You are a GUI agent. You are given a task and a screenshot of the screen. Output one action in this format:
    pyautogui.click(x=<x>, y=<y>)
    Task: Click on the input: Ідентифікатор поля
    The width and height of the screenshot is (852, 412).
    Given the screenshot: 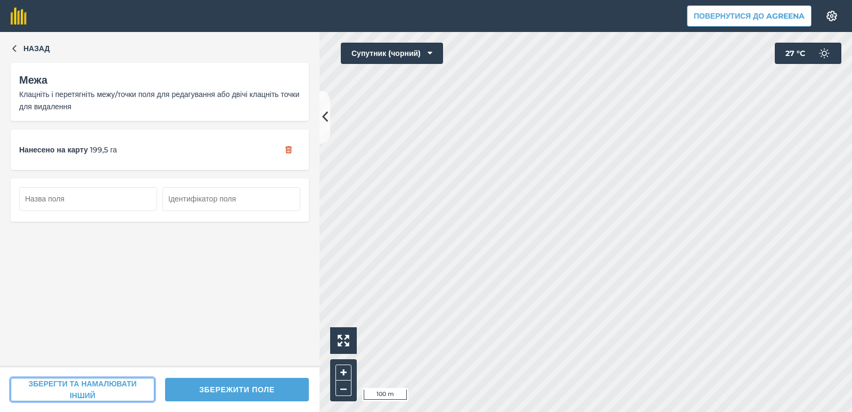 What is the action you would take?
    pyautogui.click(x=231, y=199)
    